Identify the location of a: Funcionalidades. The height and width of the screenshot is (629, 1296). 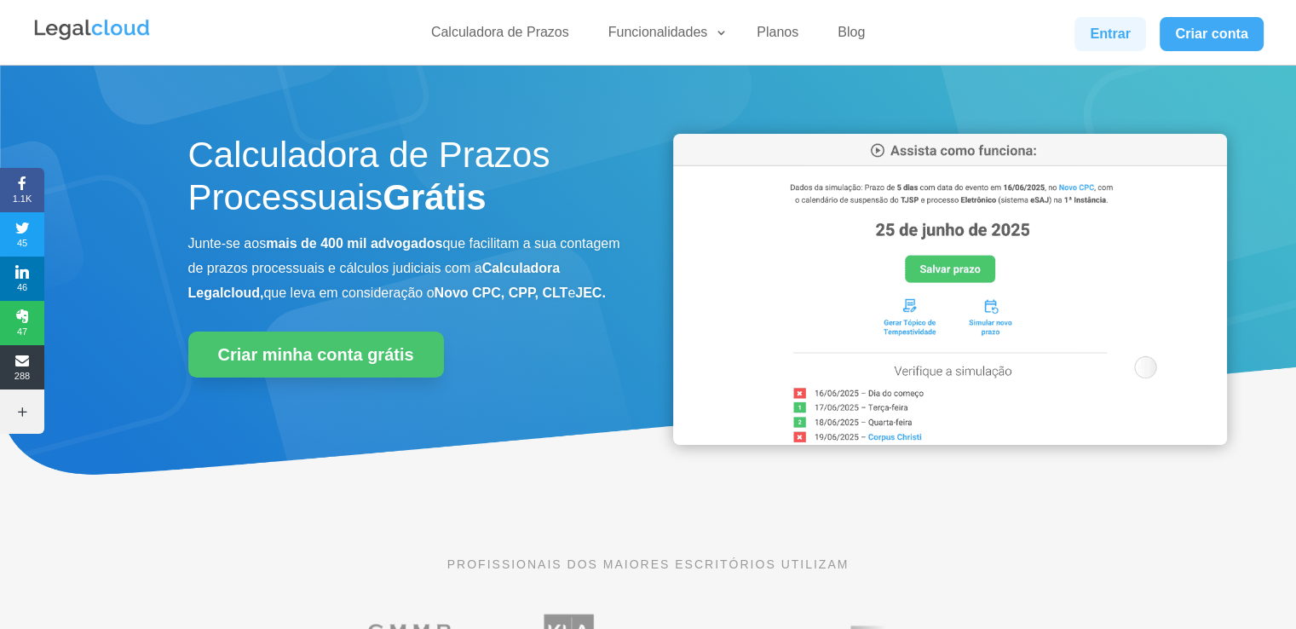
(663, 36).